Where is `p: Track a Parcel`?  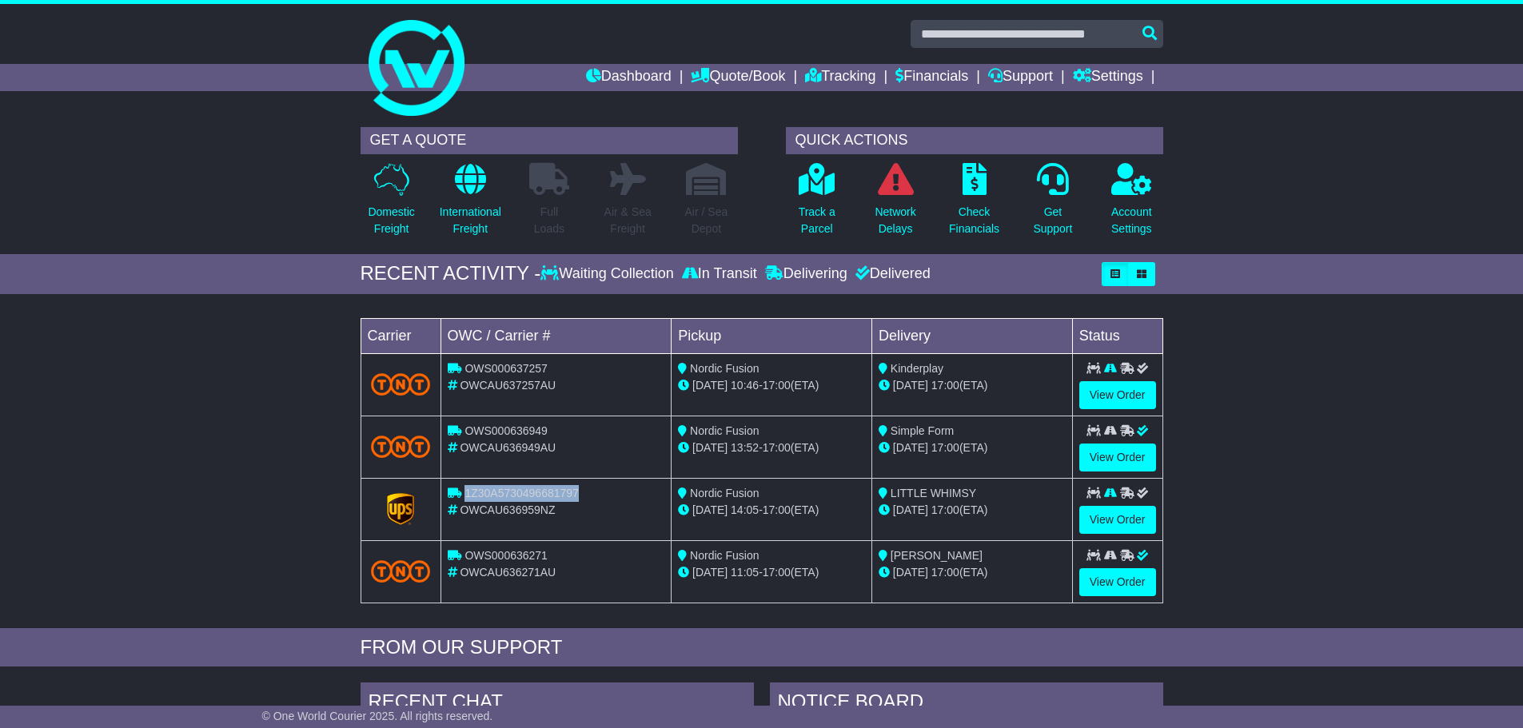 p: Track a Parcel is located at coordinates (817, 221).